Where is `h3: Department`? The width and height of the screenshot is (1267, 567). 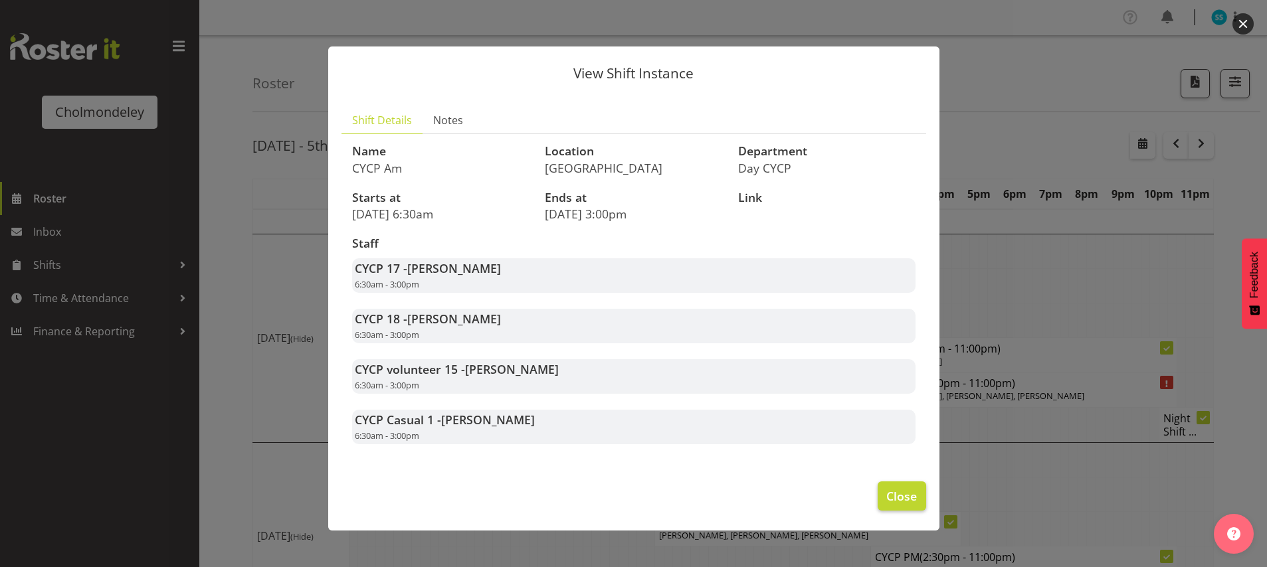
h3: Department is located at coordinates (826, 151).